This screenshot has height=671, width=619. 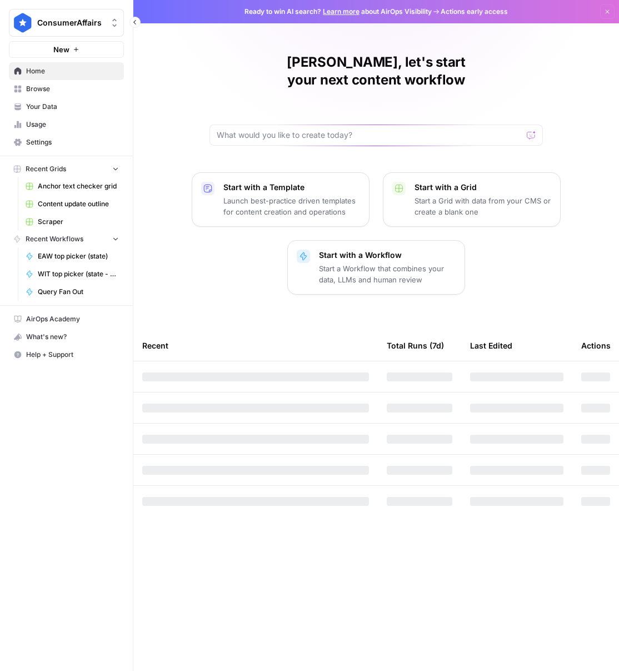 I want to click on p: Start with a Grid, so click(x=483, y=187).